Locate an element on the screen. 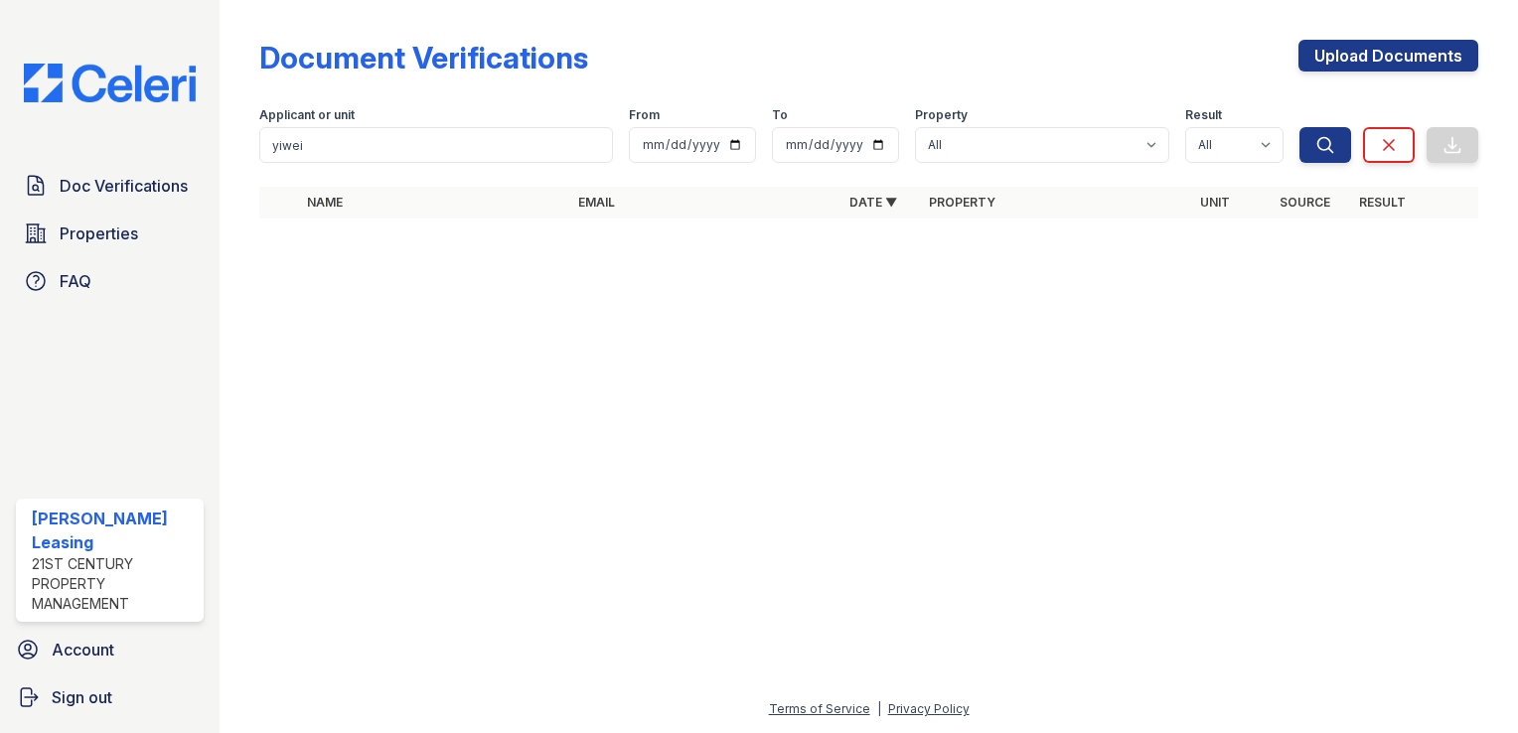  a: Property is located at coordinates (962, 202).